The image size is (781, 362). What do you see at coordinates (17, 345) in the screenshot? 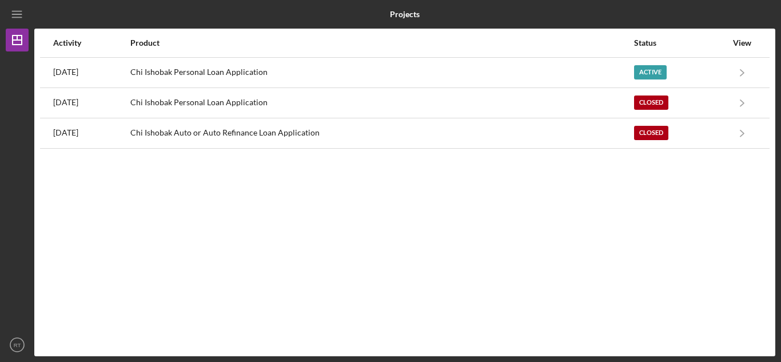
I see `button: RT` at bounding box center [17, 345].